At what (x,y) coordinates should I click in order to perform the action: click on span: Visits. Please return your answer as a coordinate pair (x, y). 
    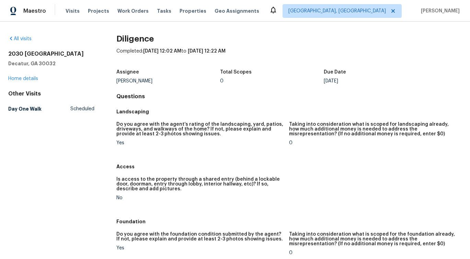
    Looking at the image, I should click on (72, 11).